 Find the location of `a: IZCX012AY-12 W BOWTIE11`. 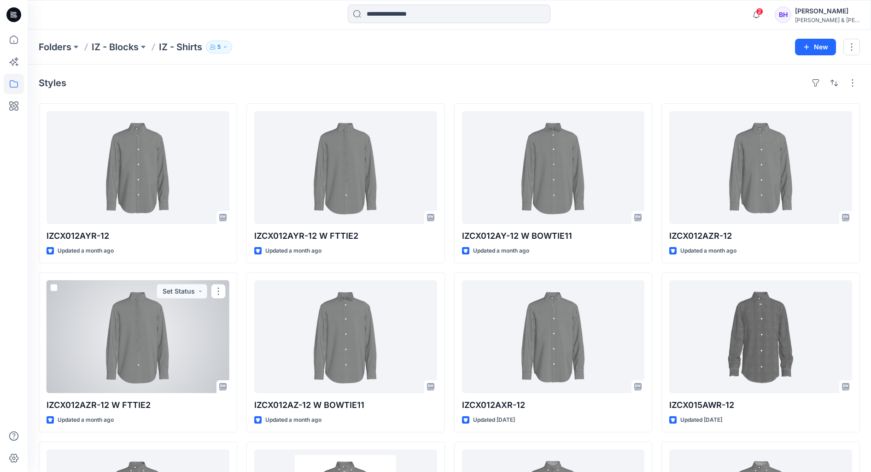

a: IZCX012AY-12 W BOWTIE11 is located at coordinates (553, 167).